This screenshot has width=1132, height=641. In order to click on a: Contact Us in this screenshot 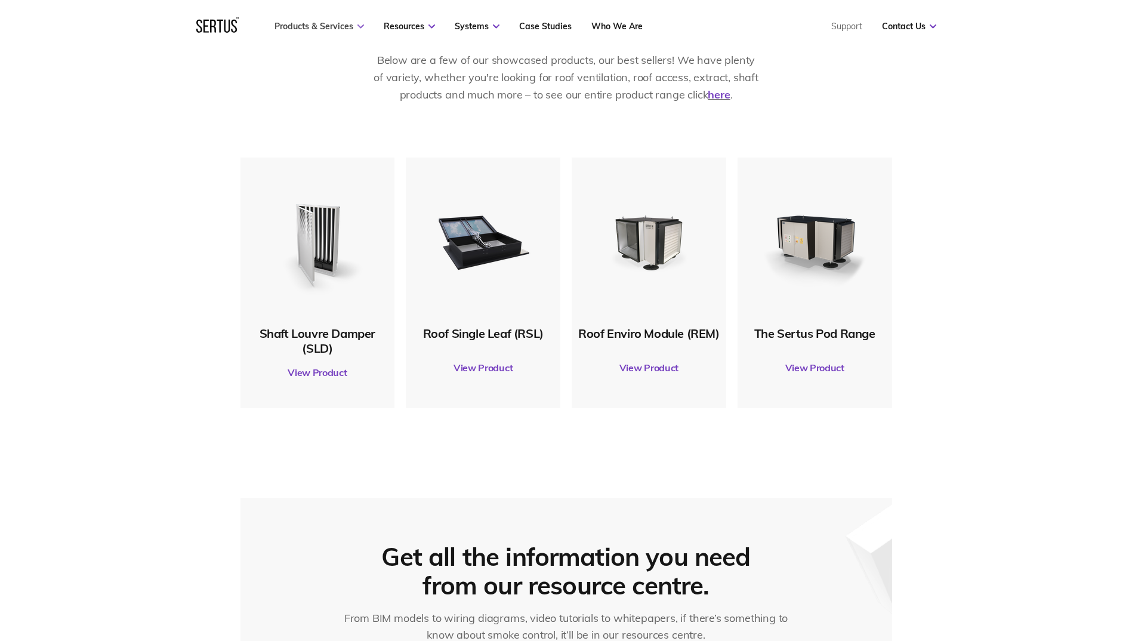, I will do `click(909, 26)`.